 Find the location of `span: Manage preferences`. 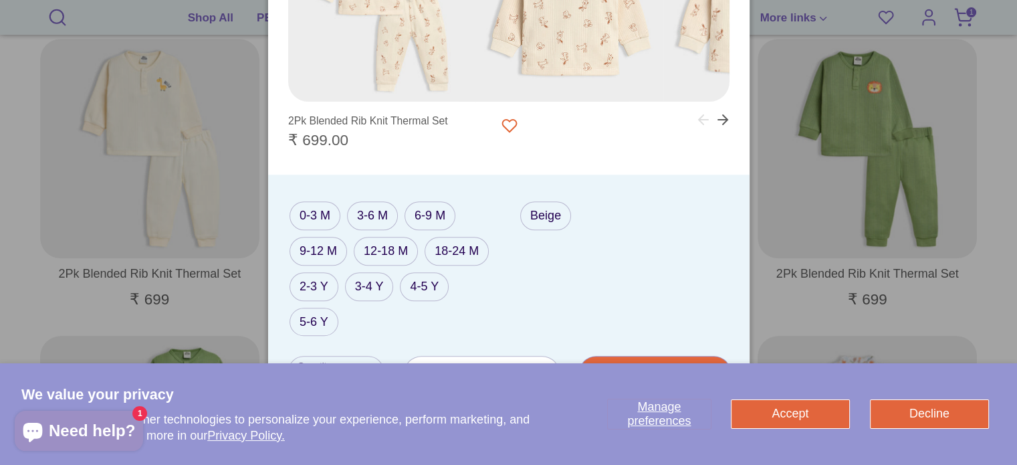

span: Manage preferences is located at coordinates (659, 414).